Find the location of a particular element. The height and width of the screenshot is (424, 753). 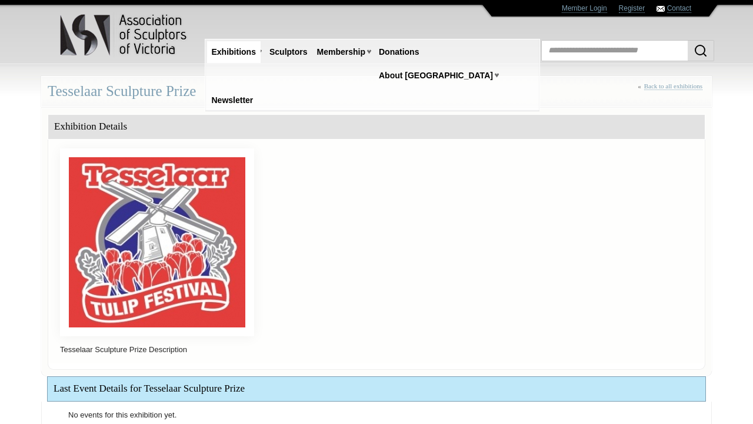

img: Search is located at coordinates (701, 51).